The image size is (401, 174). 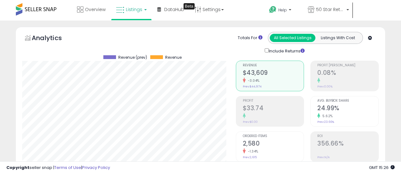 What do you see at coordinates (58, 168) in the screenshot?
I see `div: seller snap | |` at bounding box center [58, 168].